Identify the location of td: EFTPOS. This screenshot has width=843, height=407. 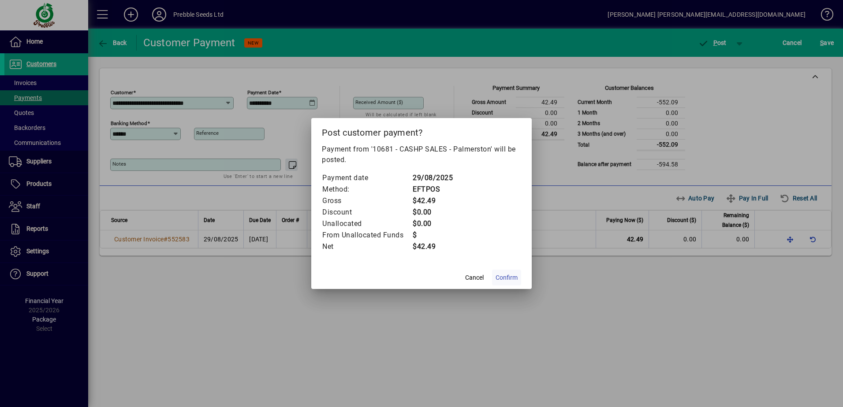
(433, 190).